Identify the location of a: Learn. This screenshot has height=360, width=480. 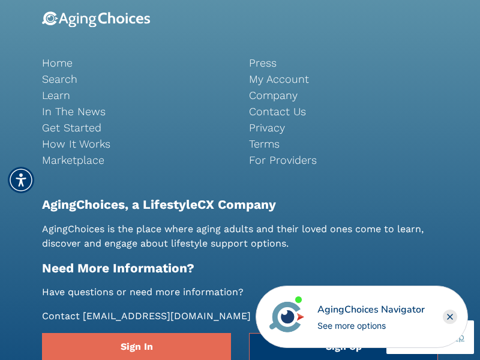
(136, 95).